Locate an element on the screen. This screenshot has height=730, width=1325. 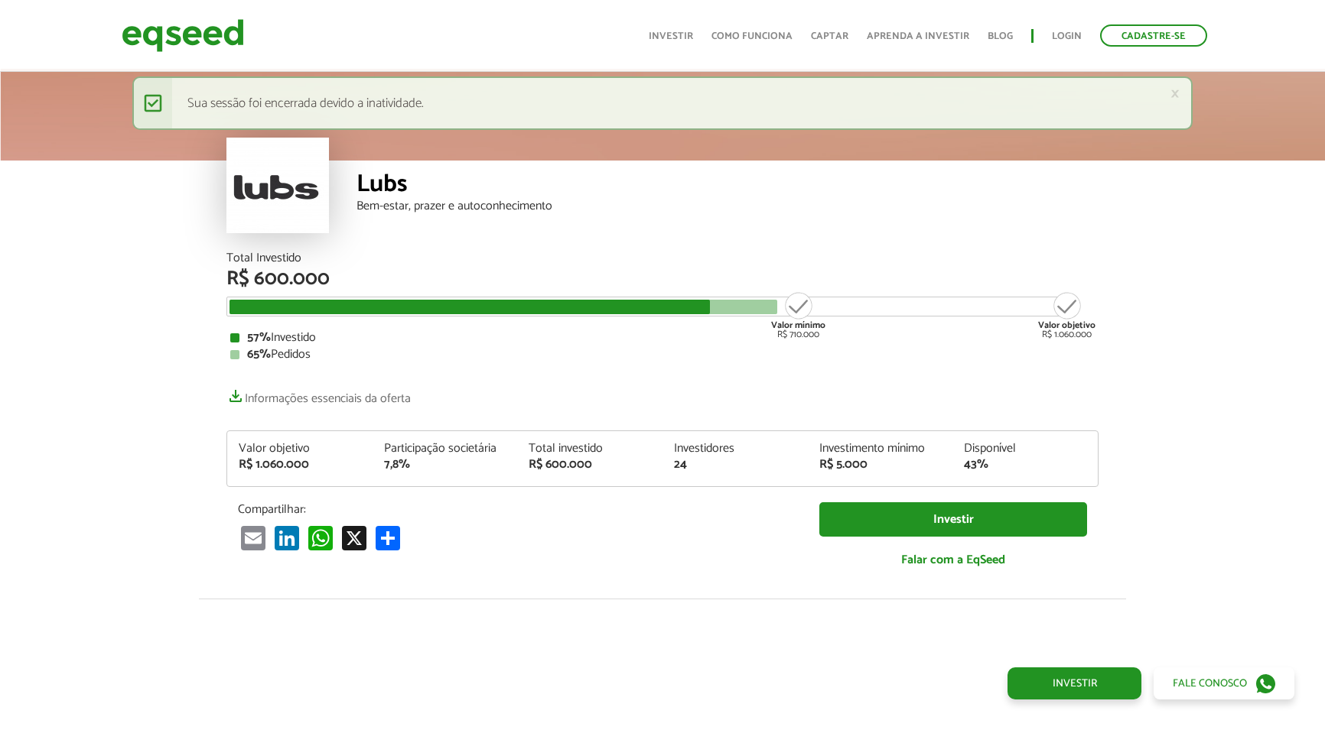
a: X is located at coordinates (354, 537).